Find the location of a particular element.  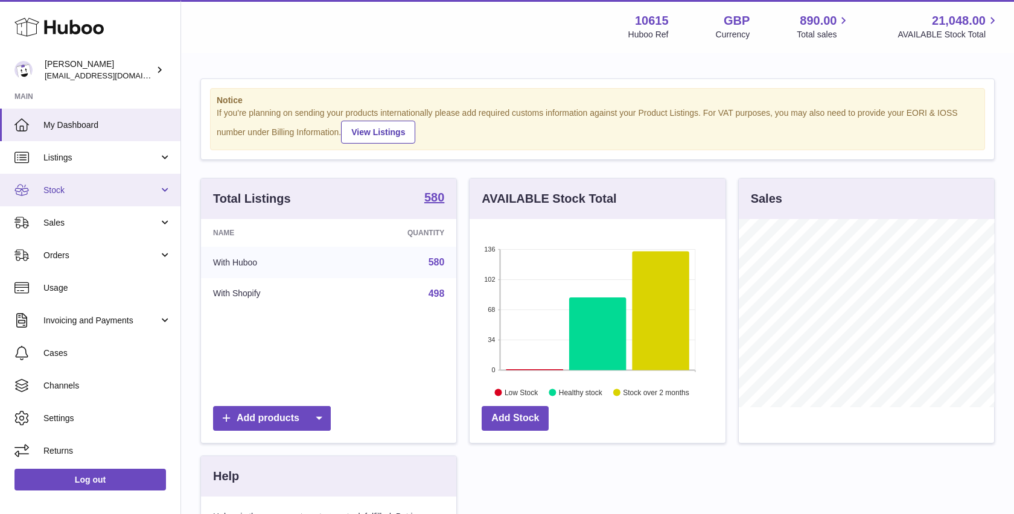

h3: Sales is located at coordinates (767, 199).